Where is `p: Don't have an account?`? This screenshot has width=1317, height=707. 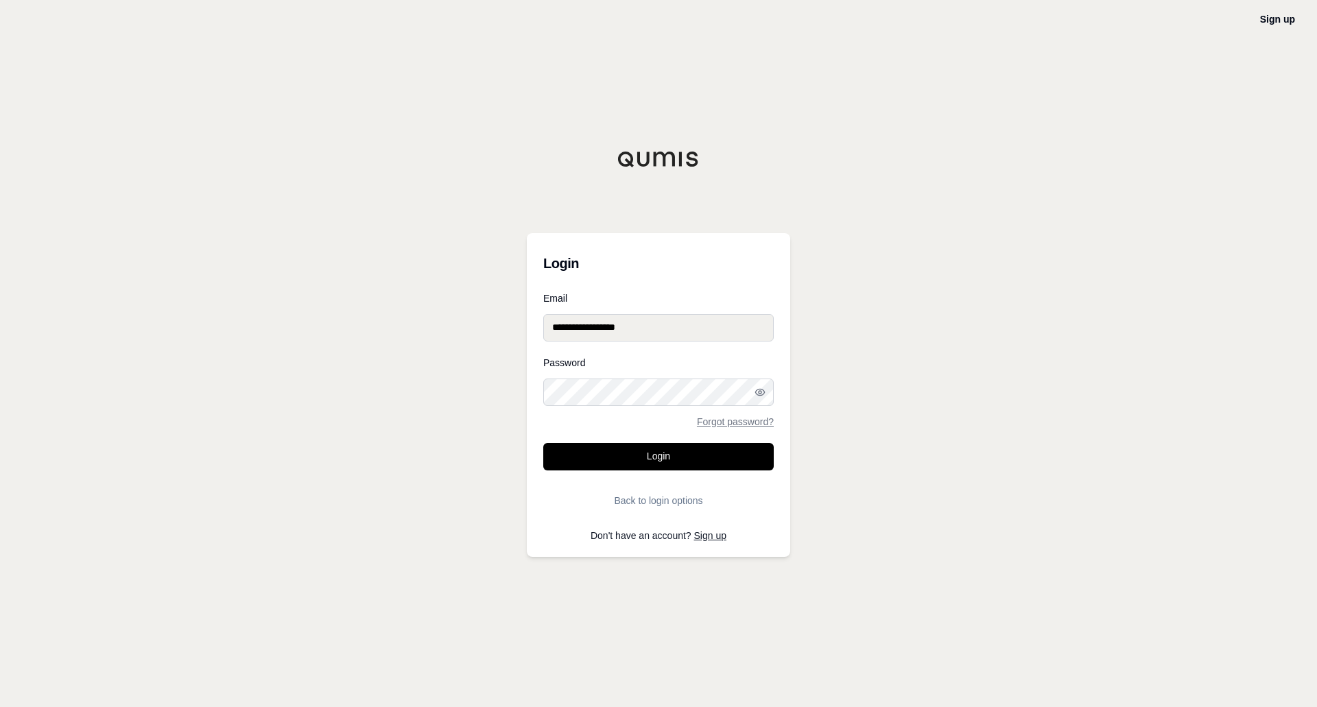 p: Don't have an account? is located at coordinates (659, 536).